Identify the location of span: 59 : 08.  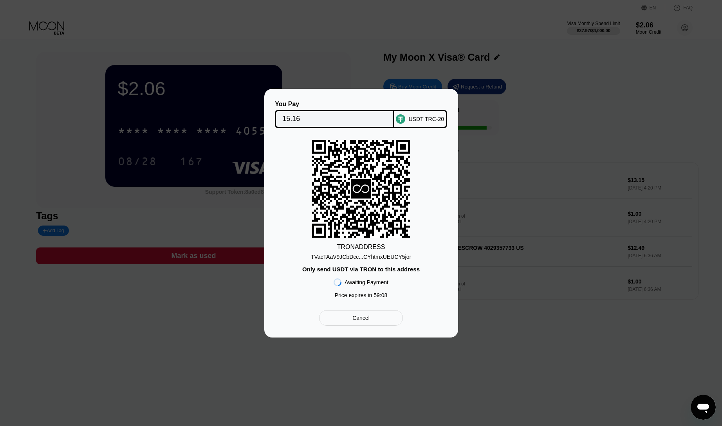
(380, 295).